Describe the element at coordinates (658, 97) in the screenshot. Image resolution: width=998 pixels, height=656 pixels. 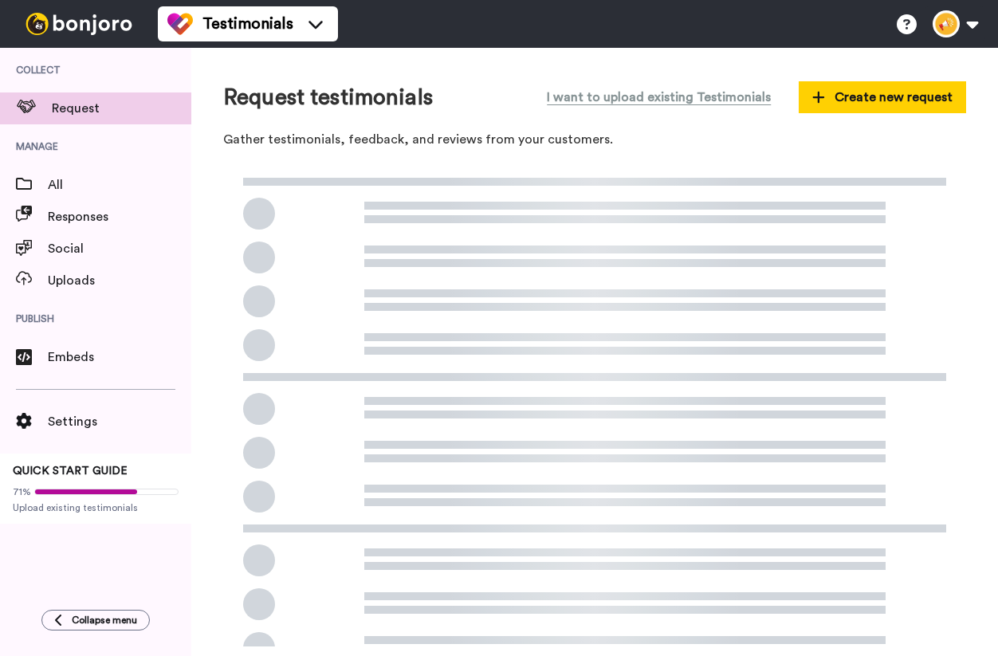
I see `span: I want to upload existing Testimonials` at that location.